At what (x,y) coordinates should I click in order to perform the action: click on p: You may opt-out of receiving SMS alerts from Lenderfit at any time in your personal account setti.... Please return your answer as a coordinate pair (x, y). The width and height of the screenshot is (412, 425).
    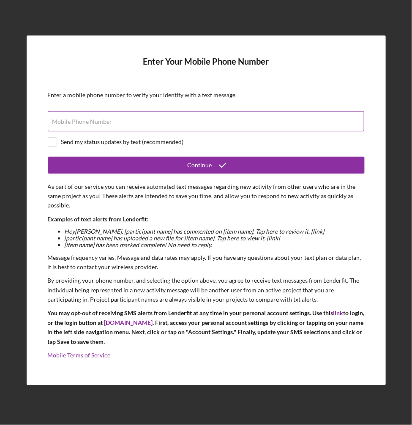
    Looking at the image, I should click on (206, 327).